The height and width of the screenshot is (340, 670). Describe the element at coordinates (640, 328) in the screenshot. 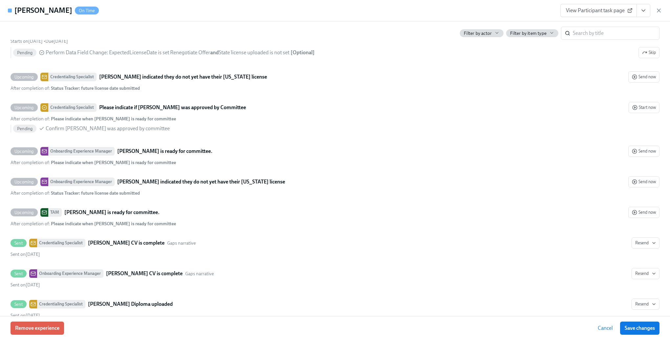

I see `button: Save changes` at that location.